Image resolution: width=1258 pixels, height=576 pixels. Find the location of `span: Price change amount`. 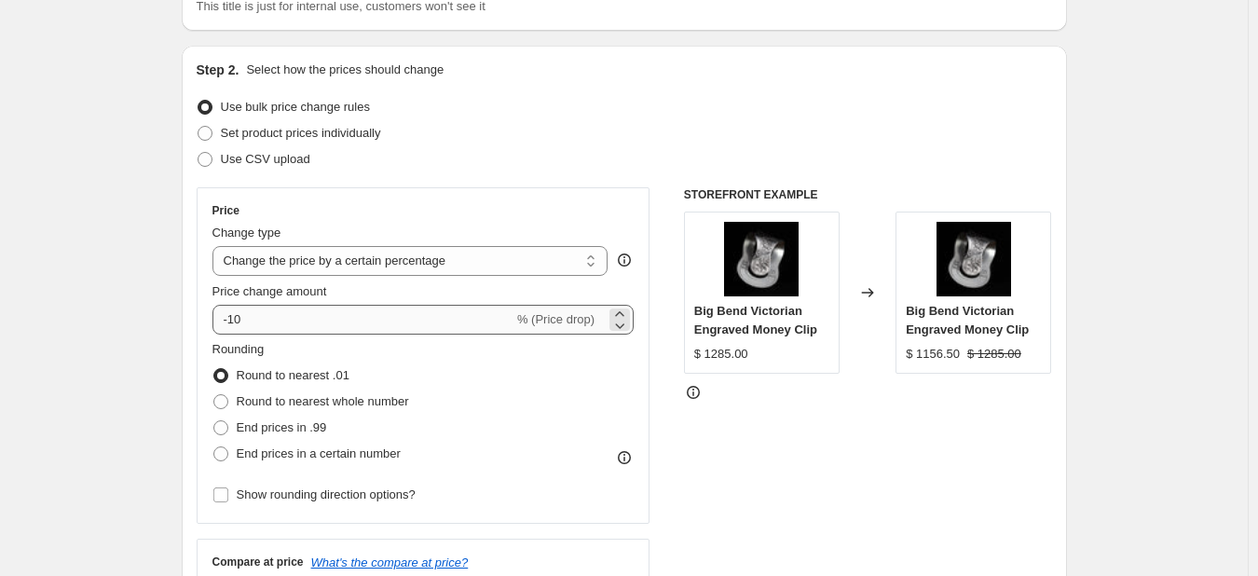

span: Price change amount is located at coordinates (269, 291).